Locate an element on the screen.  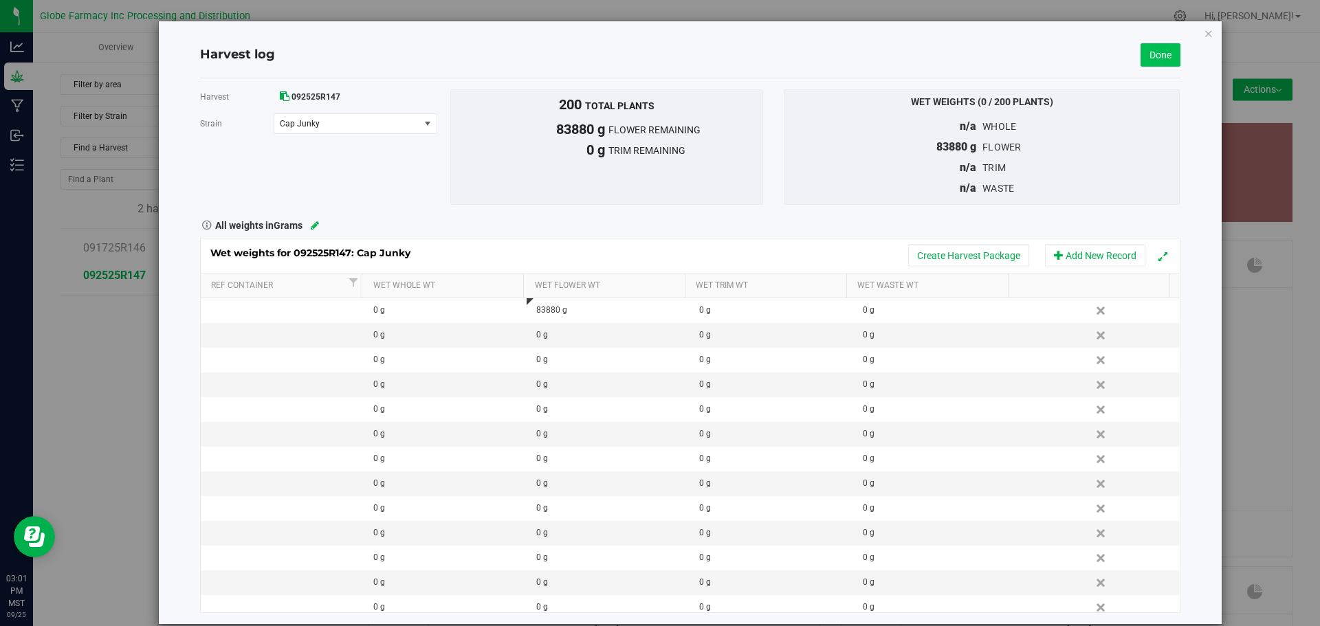
h4: Harvest log is located at coordinates (237, 55).